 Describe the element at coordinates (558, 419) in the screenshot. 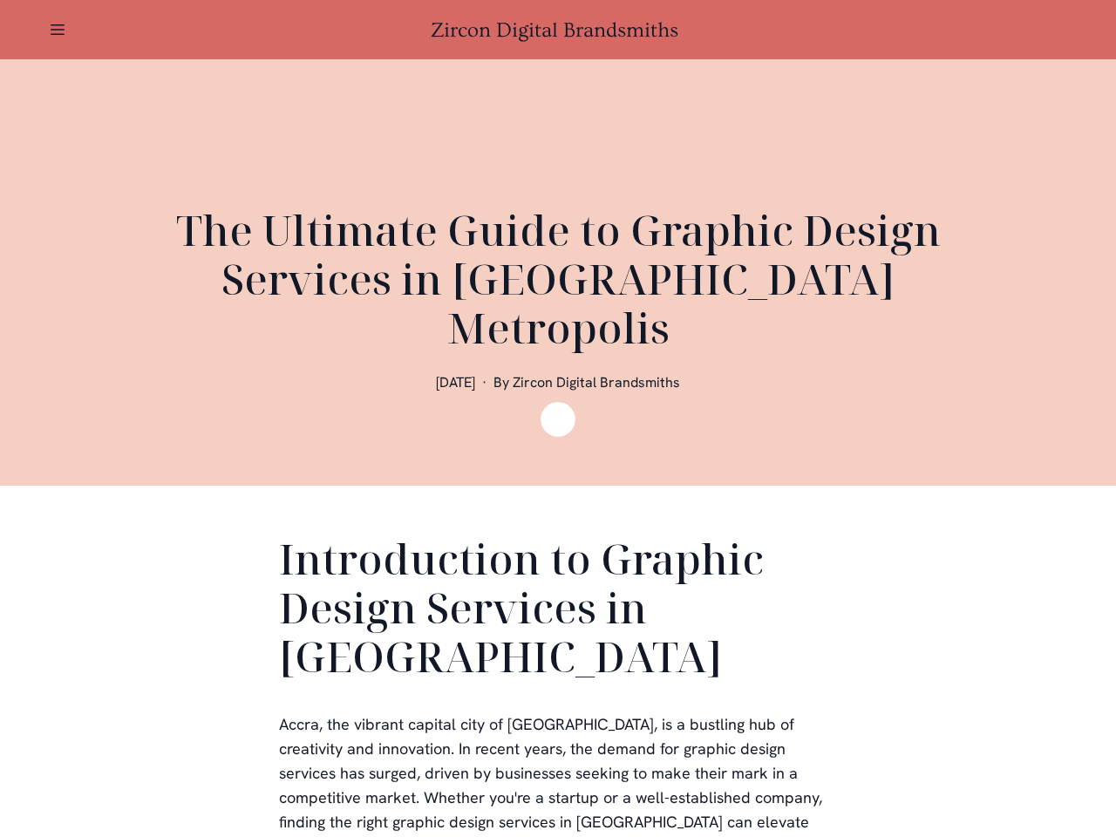

I see `img: Zircon Digital Brandsmiths` at that location.